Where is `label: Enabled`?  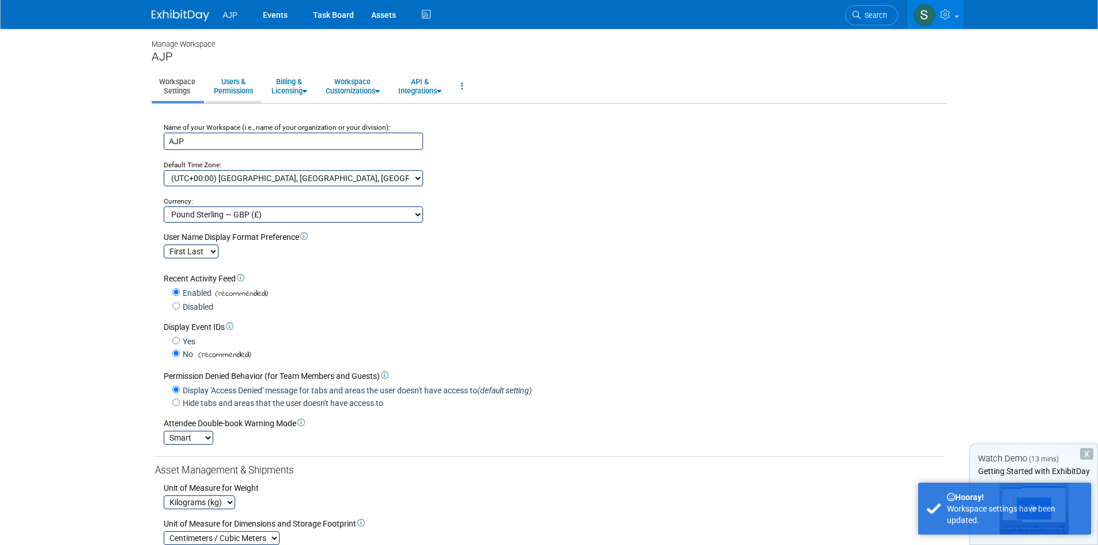
label: Enabled is located at coordinates (195, 293).